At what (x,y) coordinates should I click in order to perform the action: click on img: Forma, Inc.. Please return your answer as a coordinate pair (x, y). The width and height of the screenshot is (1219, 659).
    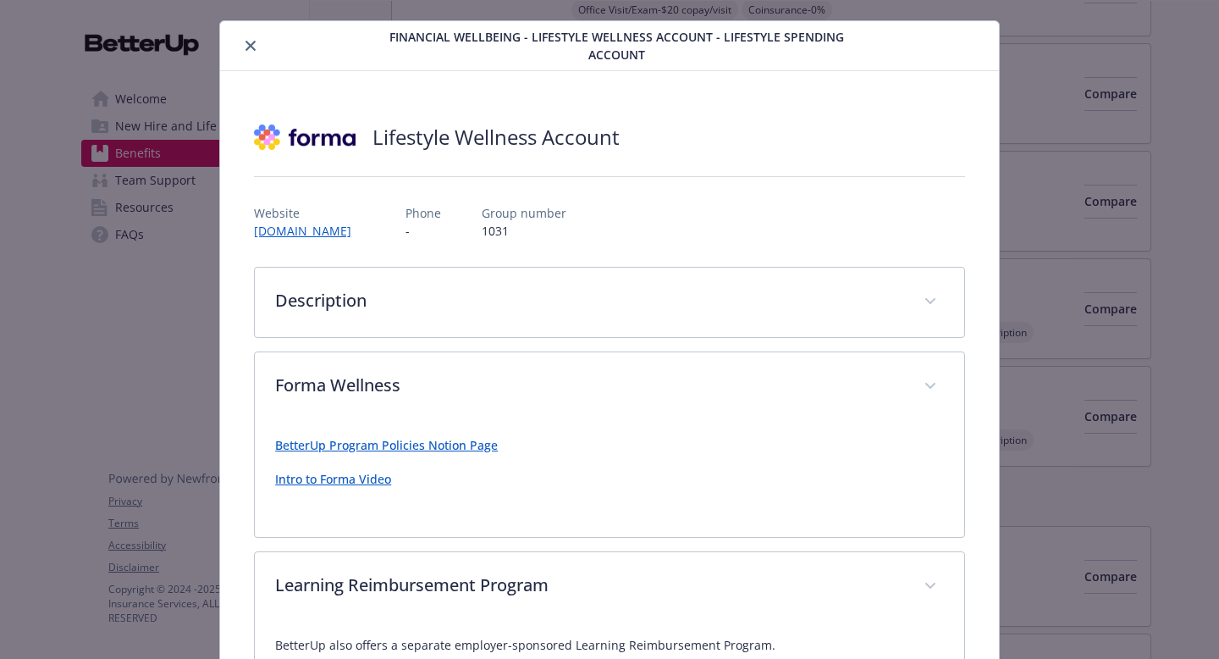
    Looking at the image, I should click on (305, 137).